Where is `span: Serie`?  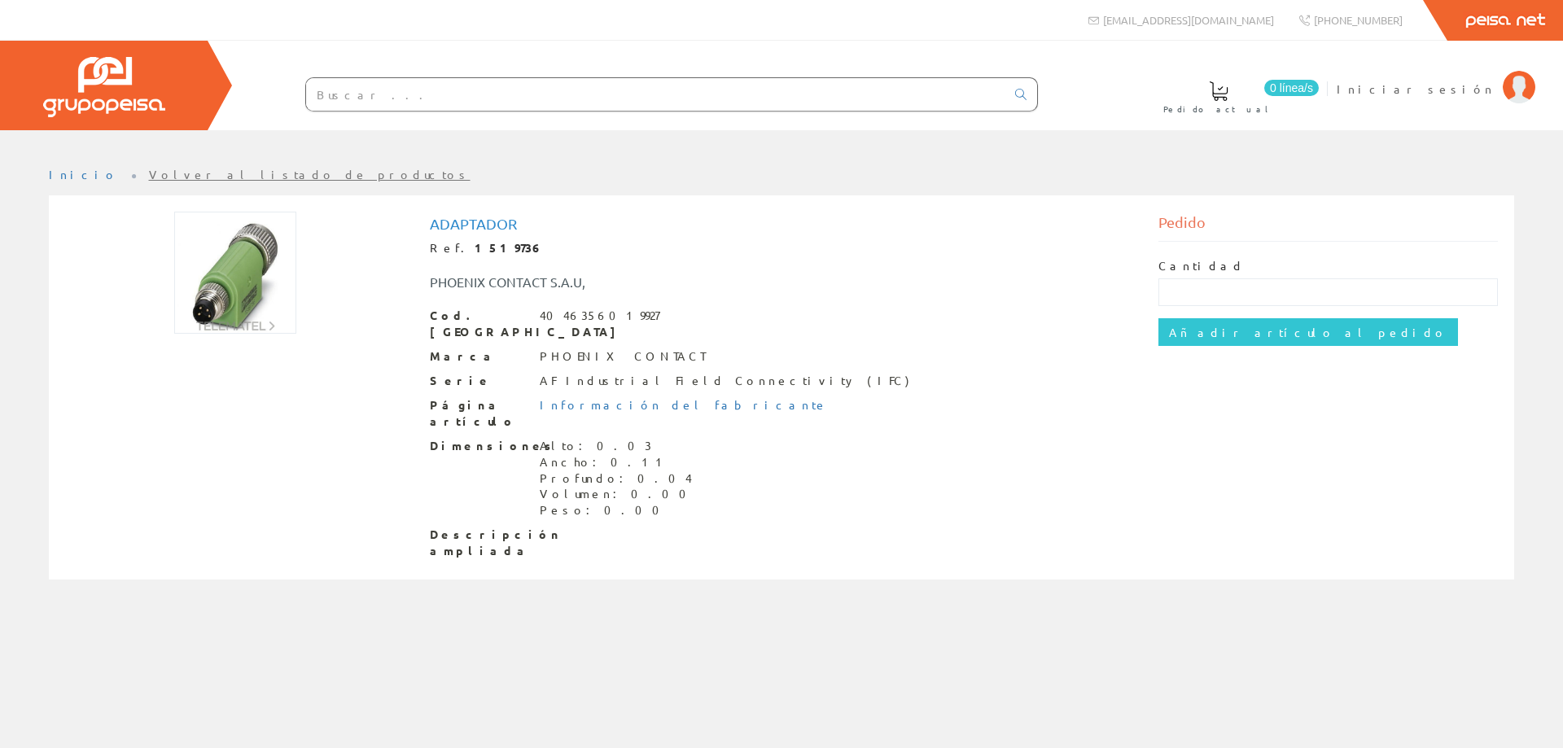 span: Serie is located at coordinates (479, 381).